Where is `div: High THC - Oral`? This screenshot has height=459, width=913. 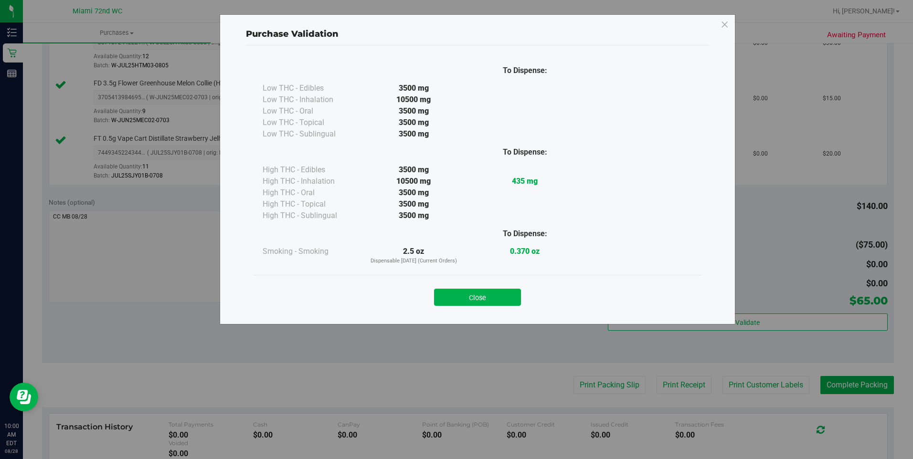 div: High THC - Oral is located at coordinates (310, 193).